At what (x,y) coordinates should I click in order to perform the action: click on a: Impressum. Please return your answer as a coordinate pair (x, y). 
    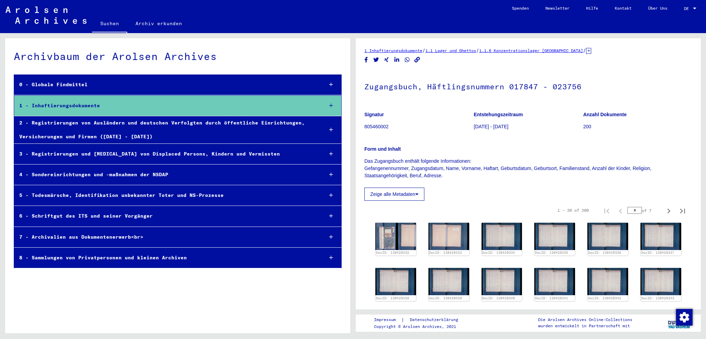
    Looking at the image, I should click on (387, 319).